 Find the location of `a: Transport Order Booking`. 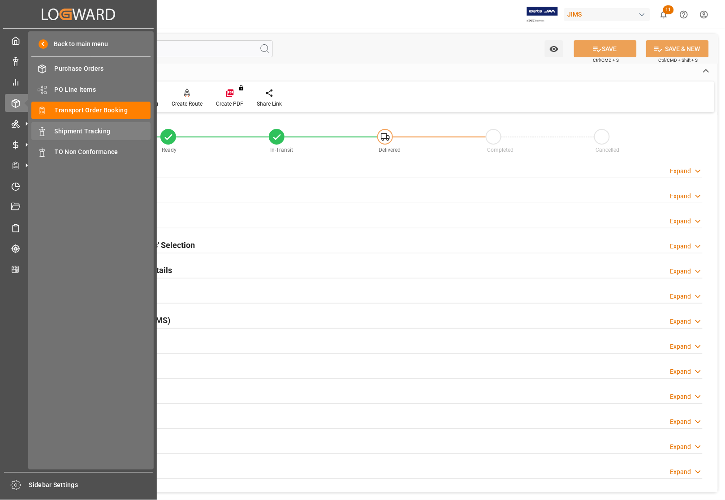

a: Transport Order Booking is located at coordinates (91, 110).